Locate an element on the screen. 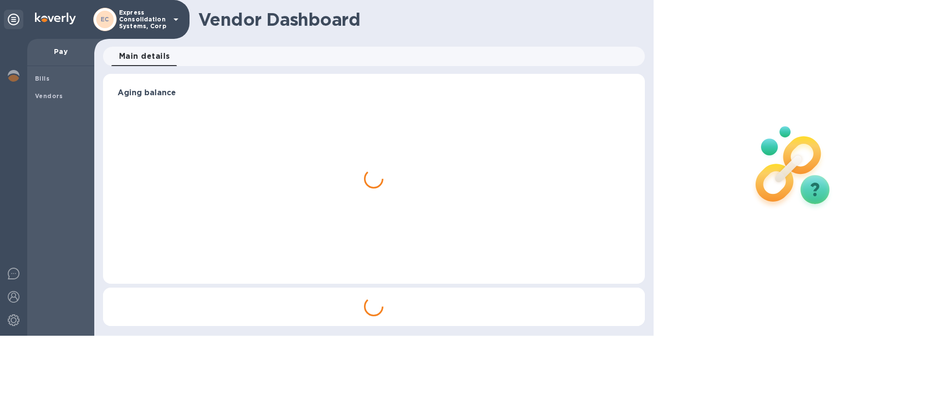 The width and height of the screenshot is (933, 412). b: EC is located at coordinates (105, 19).